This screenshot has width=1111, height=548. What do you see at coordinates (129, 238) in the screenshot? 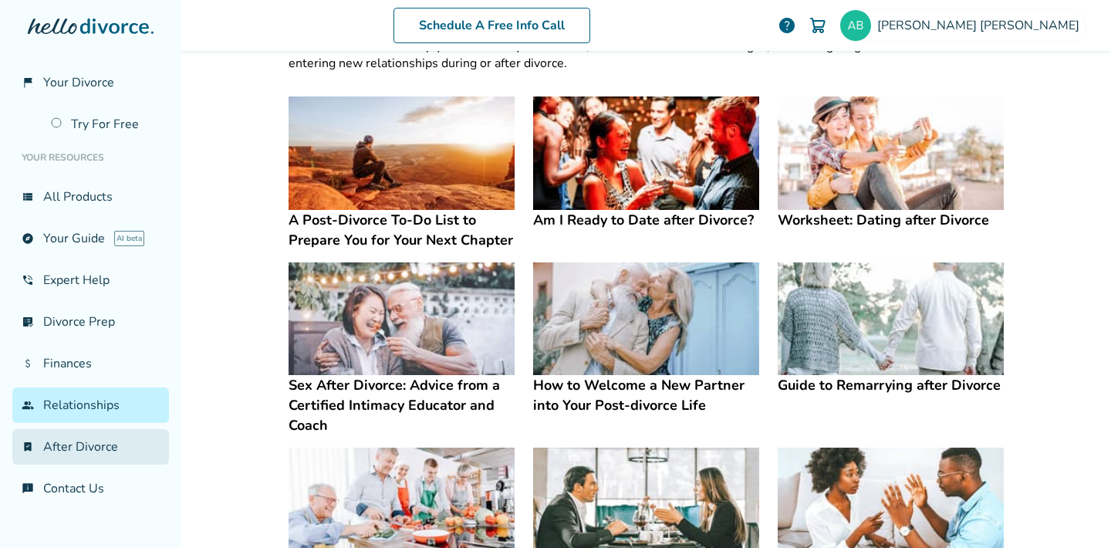
I see `span: AI beta` at bounding box center [129, 238].